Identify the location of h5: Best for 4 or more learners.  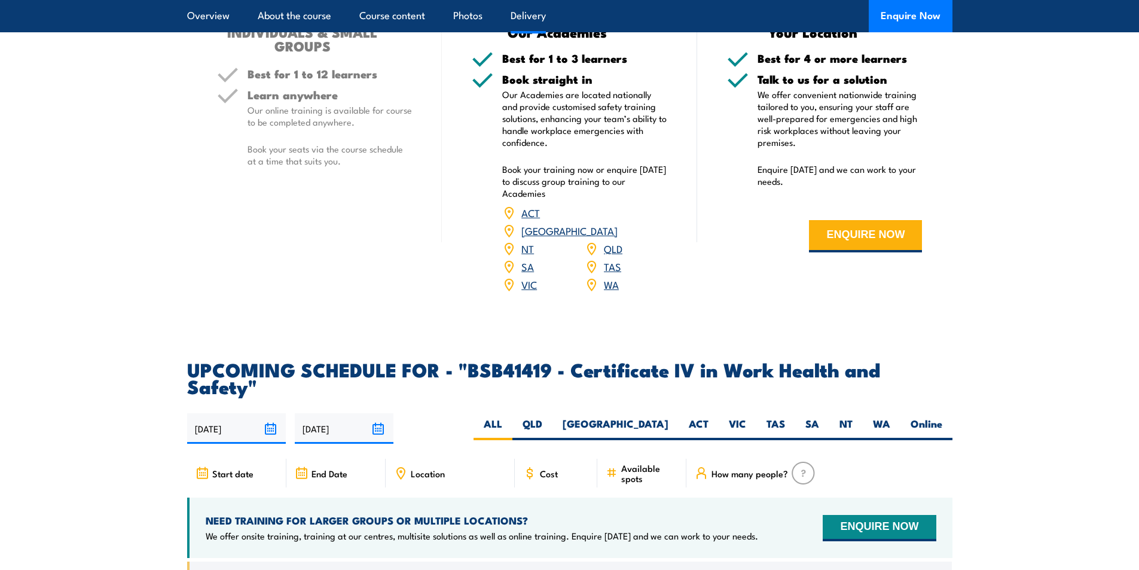
(840, 58).